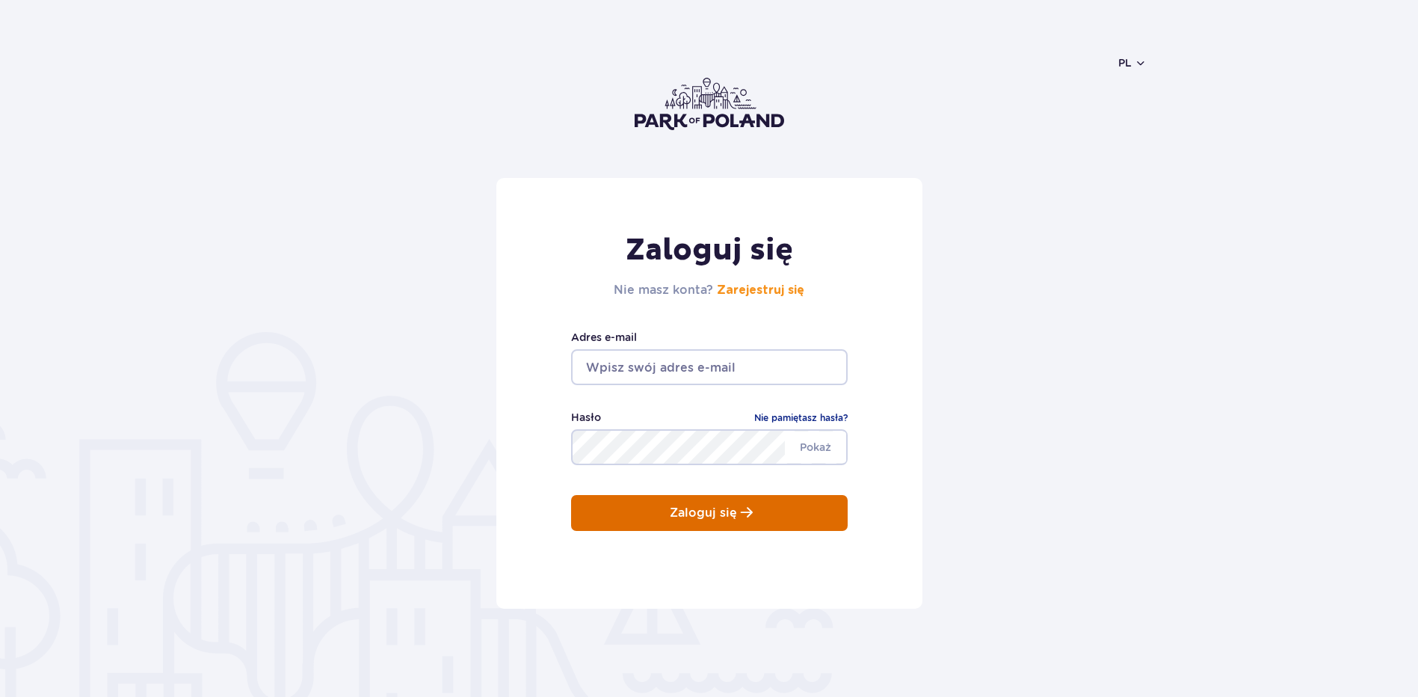  What do you see at coordinates (704, 513) in the screenshot?
I see `p: Zaloguj się` at bounding box center [704, 513].